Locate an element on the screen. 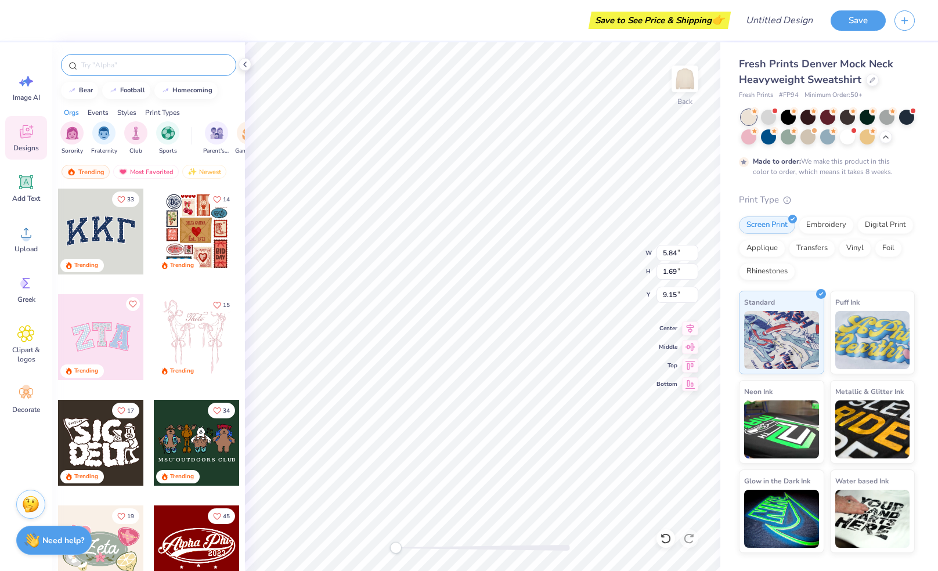 The image size is (938, 571). div: homecoming is located at coordinates (192, 90).